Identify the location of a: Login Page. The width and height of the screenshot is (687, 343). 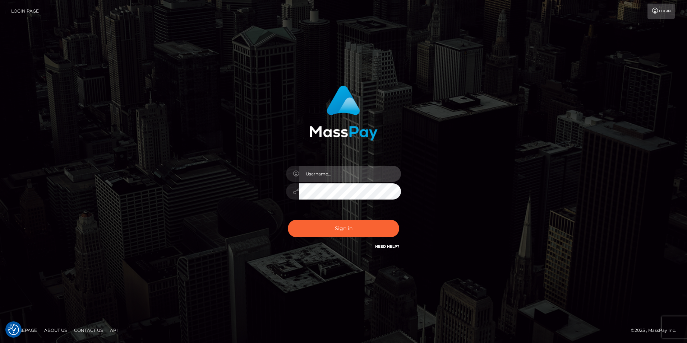
(25, 11).